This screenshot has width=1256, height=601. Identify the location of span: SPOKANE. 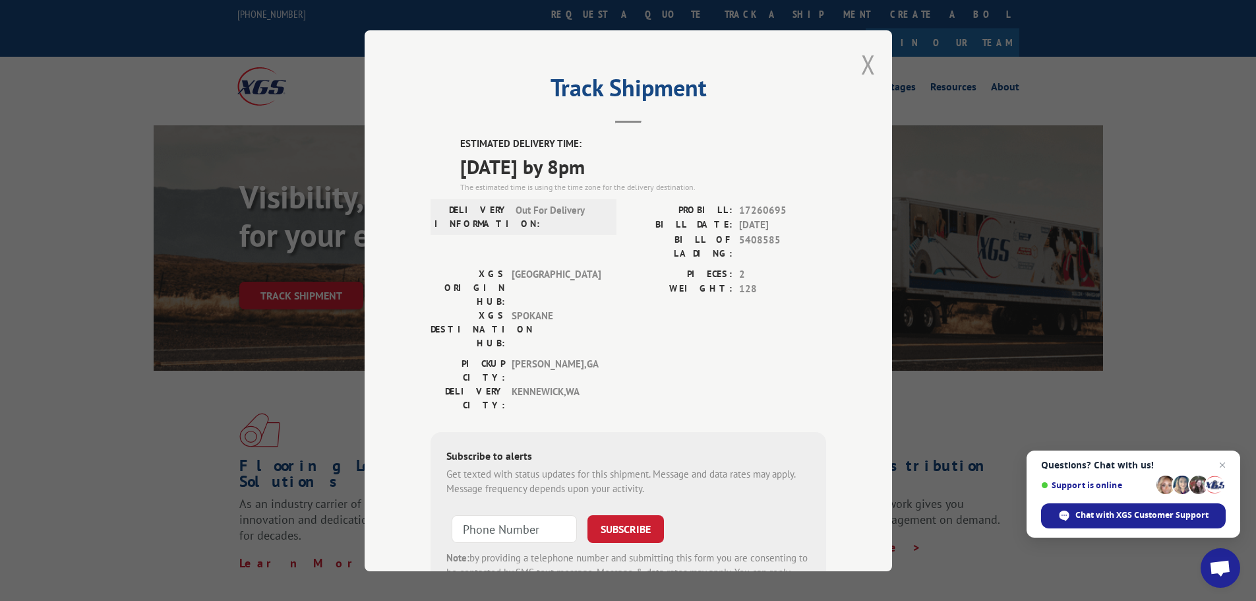
(556, 328).